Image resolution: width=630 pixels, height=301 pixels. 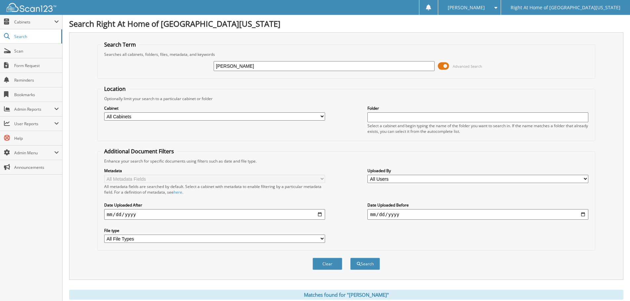 What do you see at coordinates (365, 264) in the screenshot?
I see `button: Search` at bounding box center [365, 264].